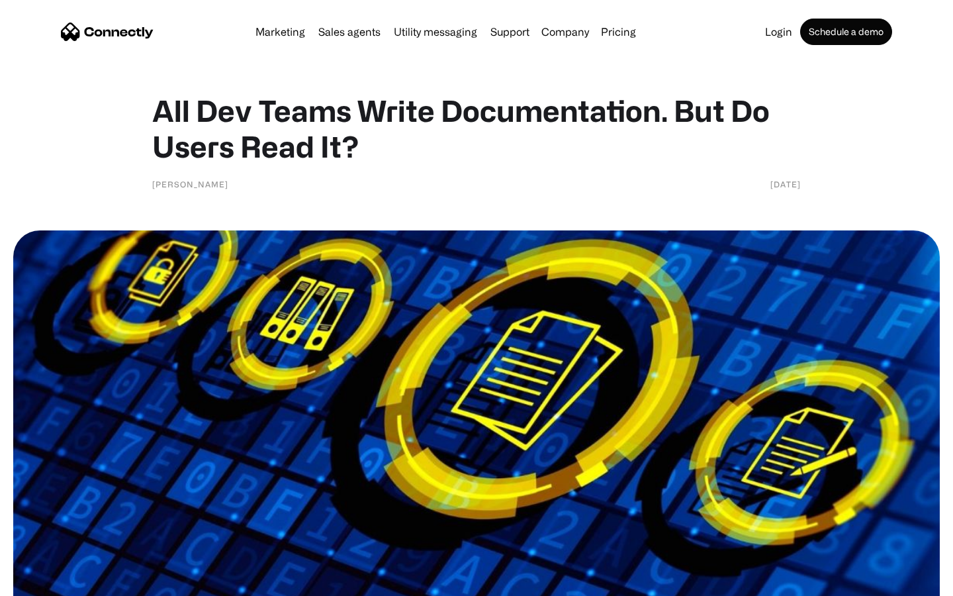 Image resolution: width=953 pixels, height=596 pixels. Describe the element at coordinates (477, 128) in the screenshot. I see `h1: All Dev Teams Write Documentation. But Do Users Read It?` at that location.